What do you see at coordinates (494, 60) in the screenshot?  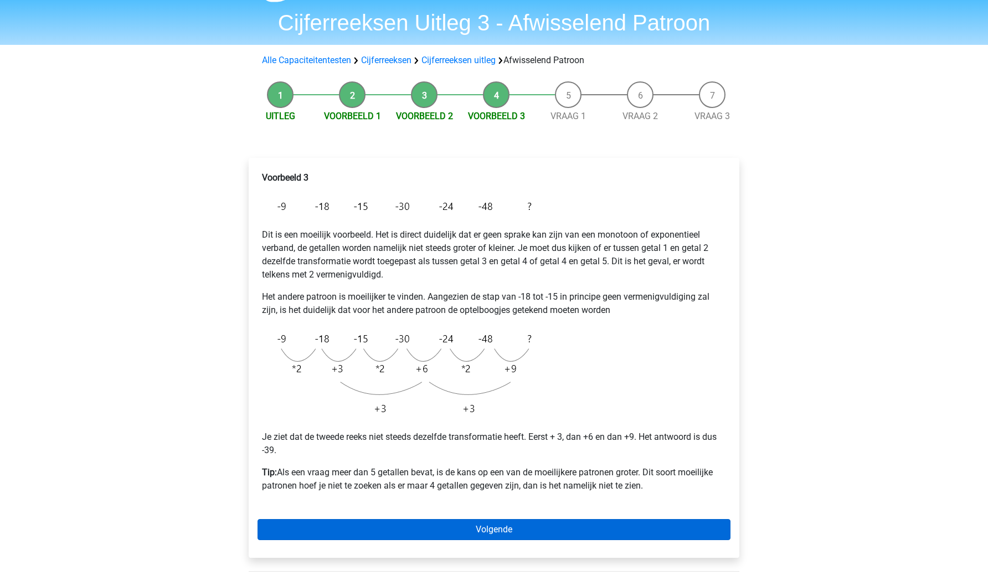 I see `div: Afwisselend Patroon` at bounding box center [494, 60].